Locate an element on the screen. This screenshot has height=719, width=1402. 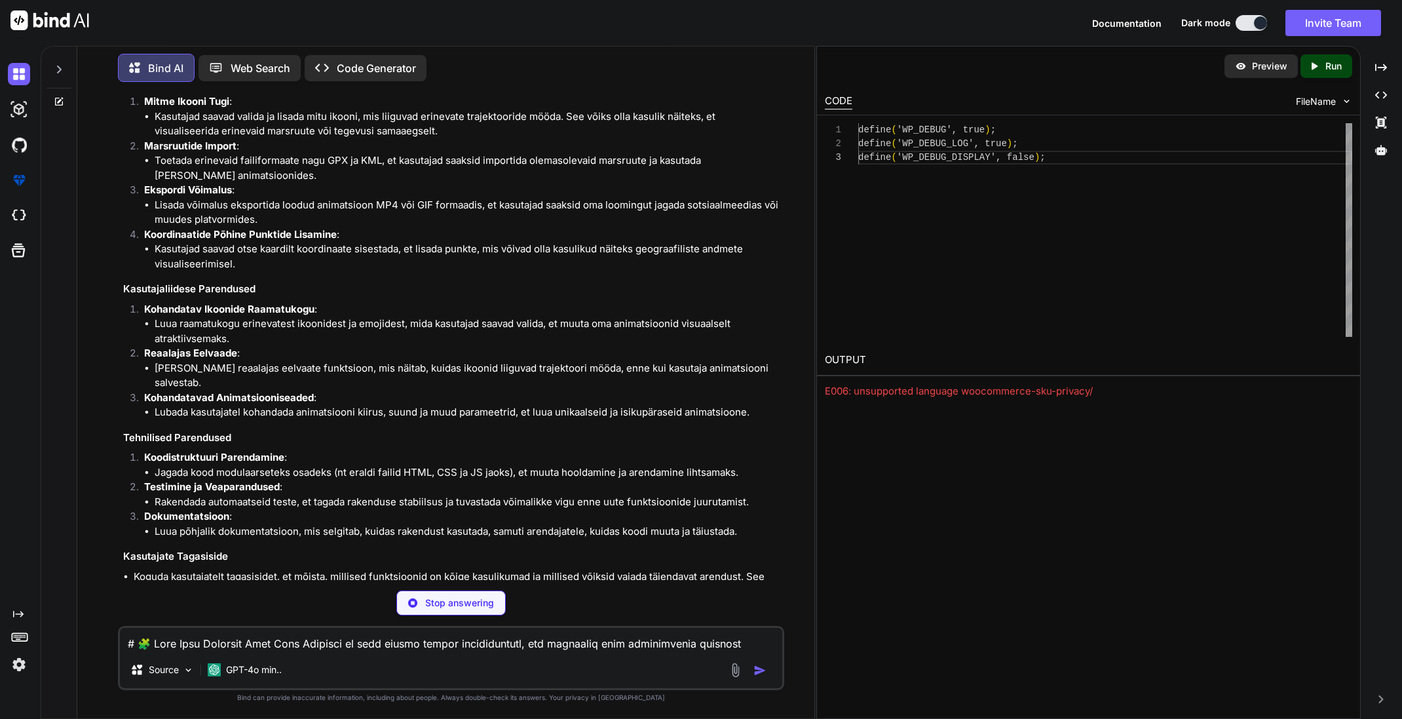
p: Web Search is located at coordinates (260, 68).